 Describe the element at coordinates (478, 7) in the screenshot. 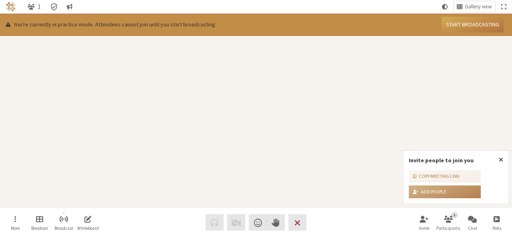

I see `span: Gallery view` at that location.